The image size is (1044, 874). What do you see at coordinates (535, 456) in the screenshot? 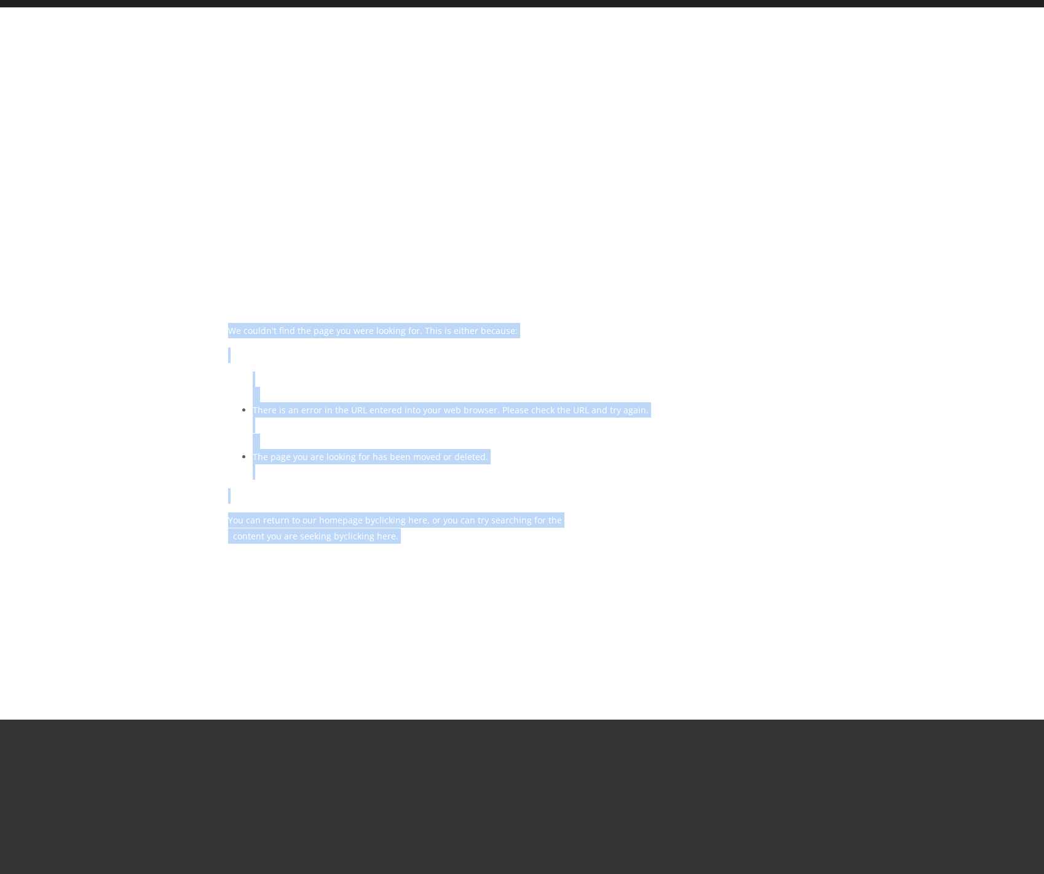
I see `li: The page you are looking for has been moved or deleted.` at bounding box center [535, 456].